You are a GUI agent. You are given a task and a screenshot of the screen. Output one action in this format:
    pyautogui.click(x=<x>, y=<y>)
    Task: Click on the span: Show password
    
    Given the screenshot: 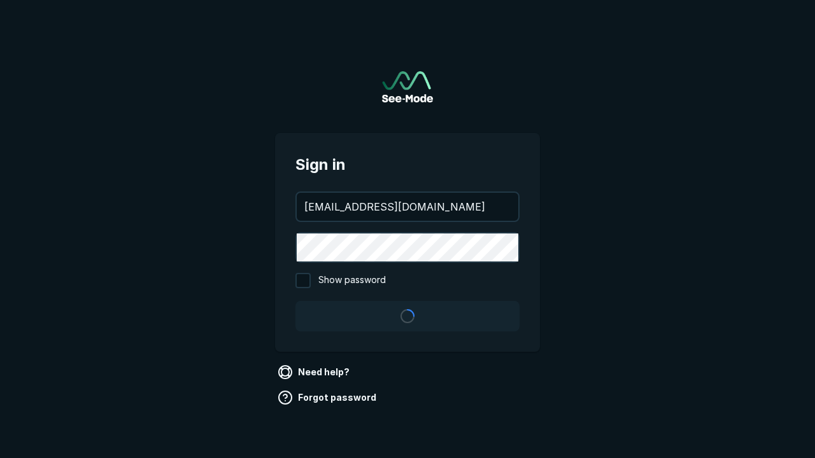 What is the action you would take?
    pyautogui.click(x=352, y=281)
    